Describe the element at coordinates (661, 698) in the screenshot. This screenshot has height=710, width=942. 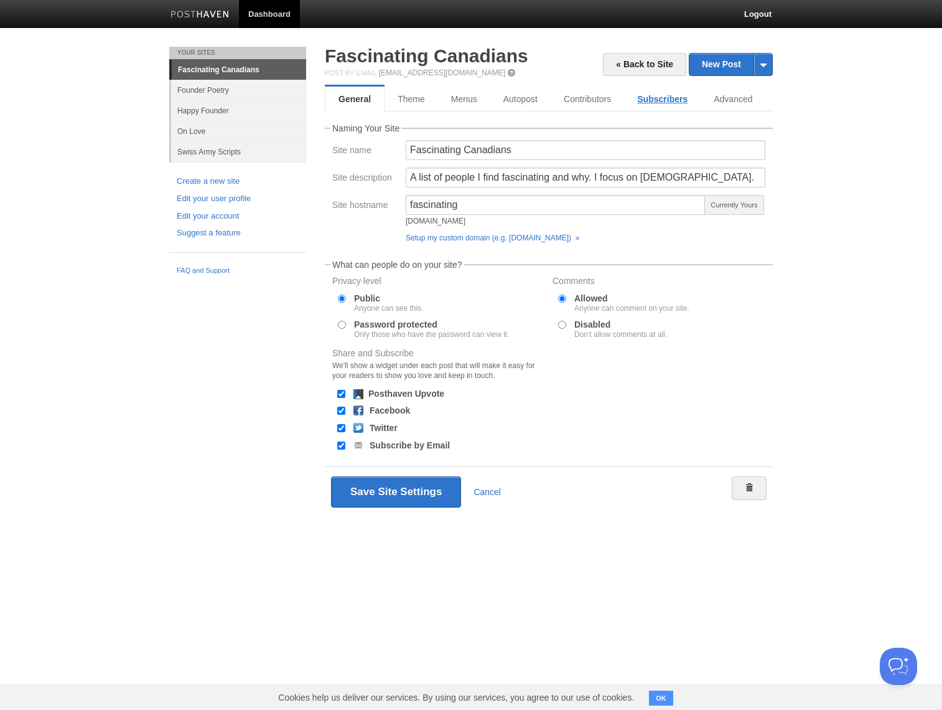
I see `button: OK` at that location.